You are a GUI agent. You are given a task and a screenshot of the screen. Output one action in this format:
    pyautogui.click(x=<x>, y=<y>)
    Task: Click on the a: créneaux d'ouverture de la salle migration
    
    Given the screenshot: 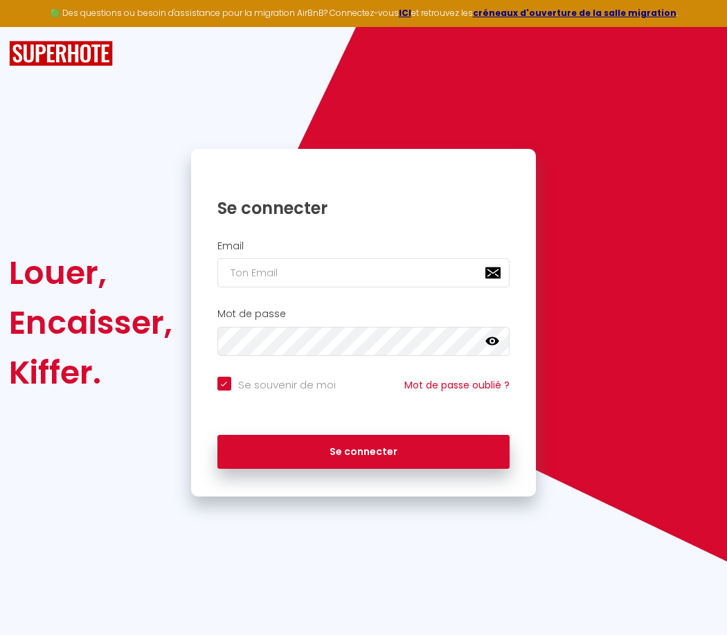 What is the action you would take?
    pyautogui.click(x=575, y=12)
    